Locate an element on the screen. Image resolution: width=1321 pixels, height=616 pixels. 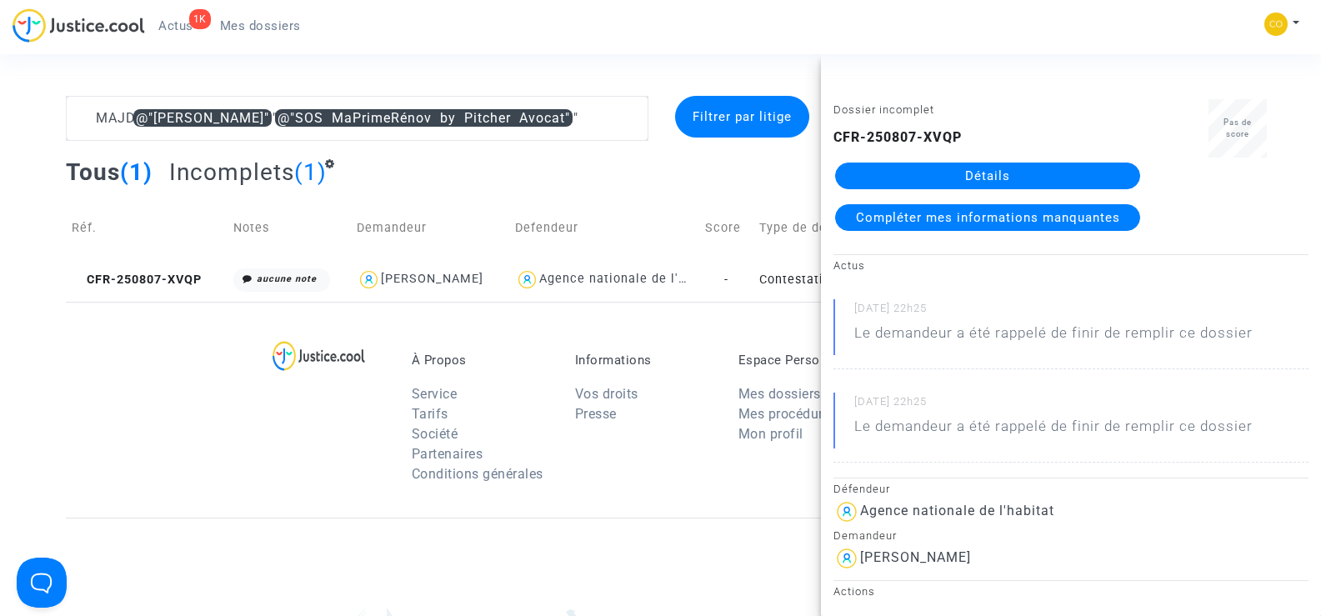
span: Incomplets is located at coordinates (232, 172).